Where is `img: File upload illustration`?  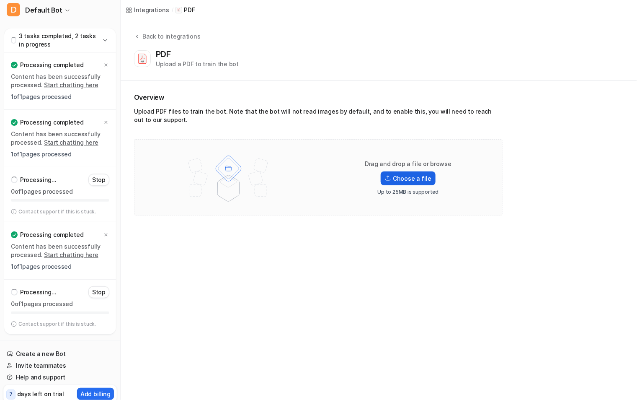 img: File upload illustration is located at coordinates (228, 177).